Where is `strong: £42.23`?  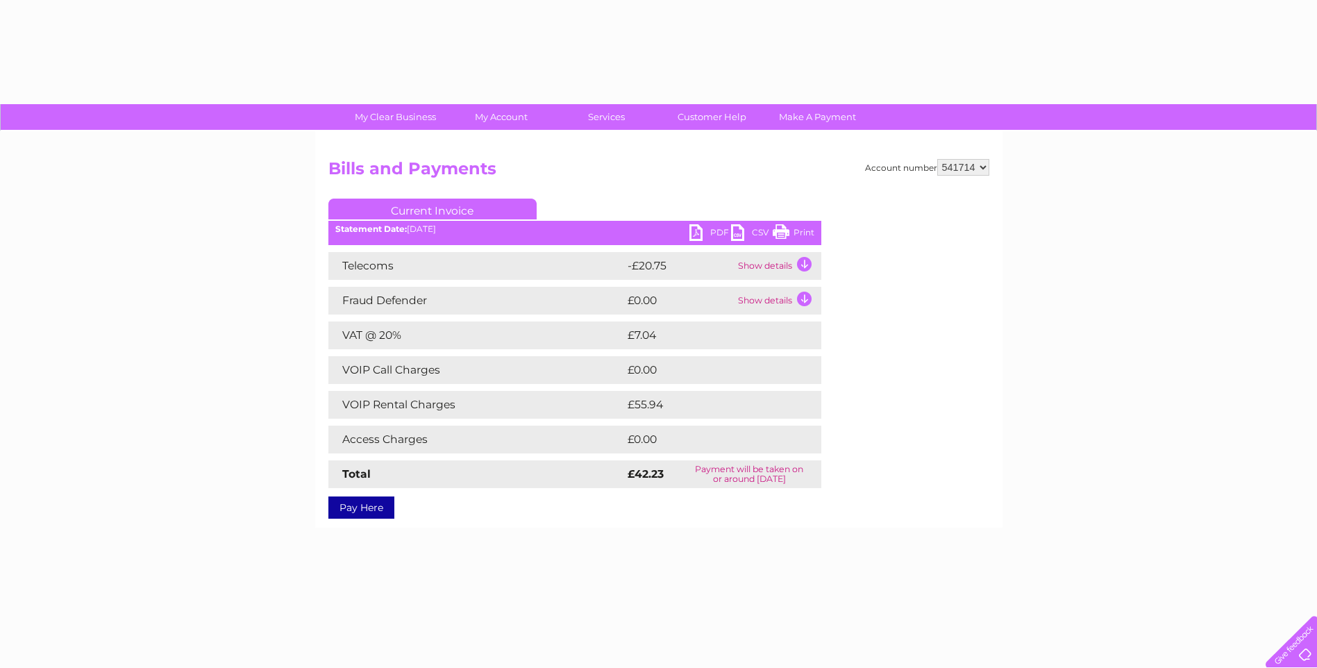 strong: £42.23 is located at coordinates (646, 474).